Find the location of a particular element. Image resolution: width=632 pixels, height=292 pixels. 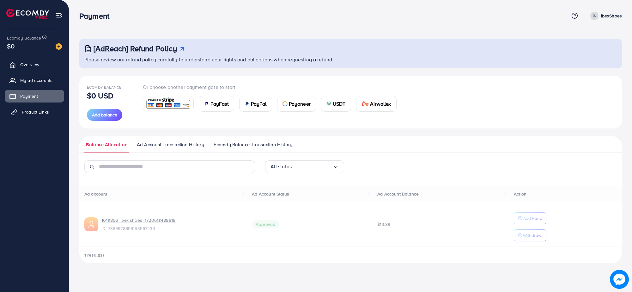

a: card is located at coordinates (168, 103).